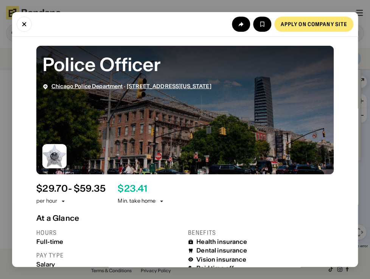  I want to click on div: $ 23.41, so click(132, 189).